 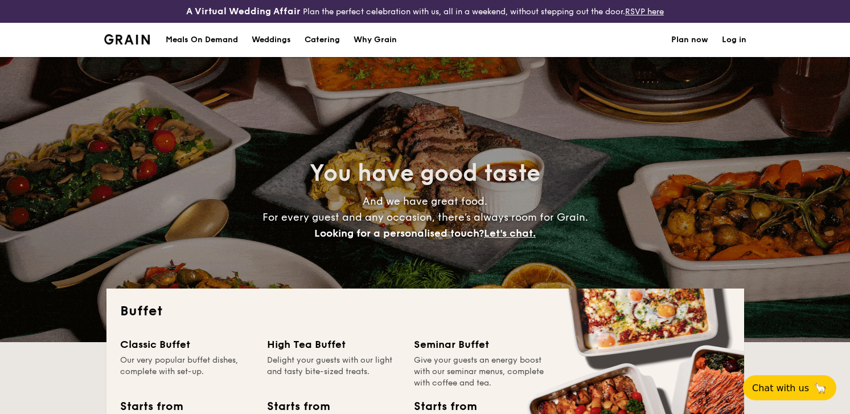 I want to click on div: Plan the perfect celebration with us, all in a weekend, without stepping out the door., so click(x=425, y=11).